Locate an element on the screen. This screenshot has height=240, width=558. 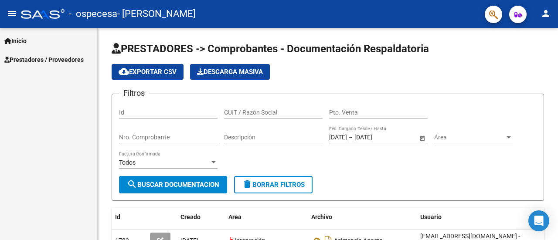
mat-icon: person is located at coordinates (546, 14).